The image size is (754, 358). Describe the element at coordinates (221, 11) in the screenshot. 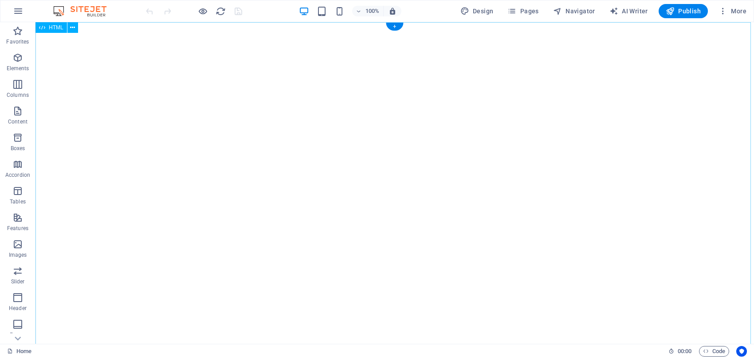

I see `i: Reload page` at that location.